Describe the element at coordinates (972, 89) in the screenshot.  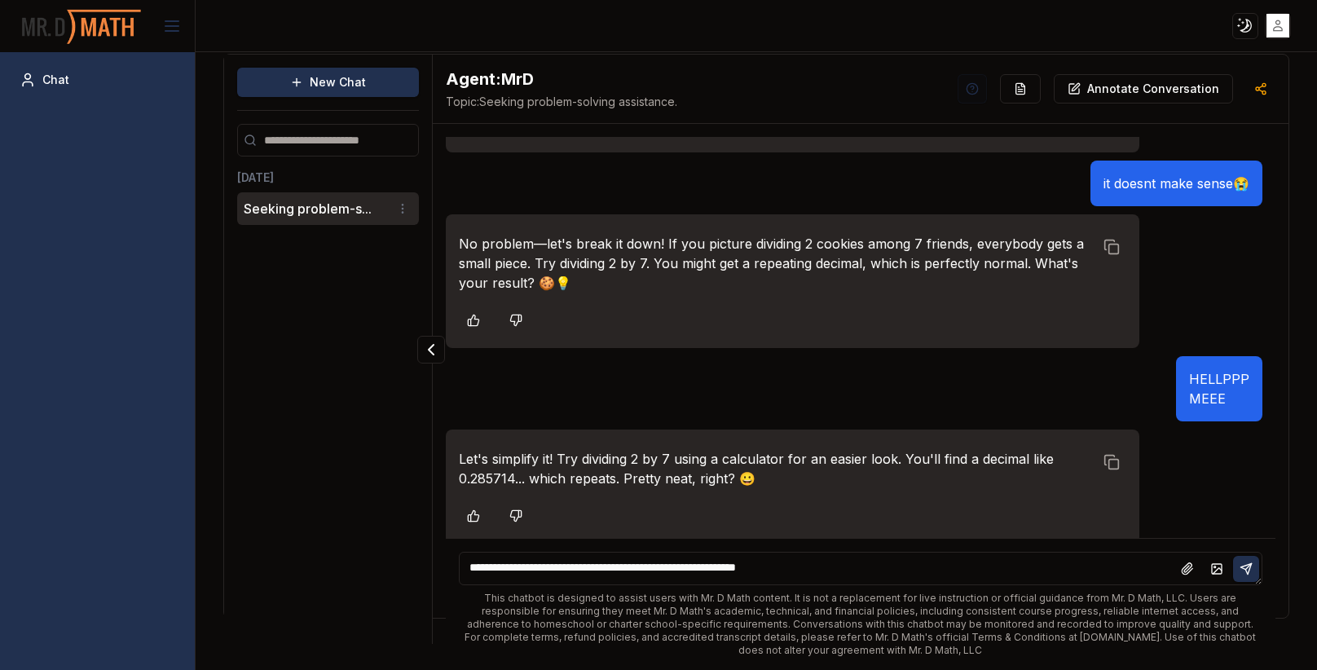
I see `button: Help Videos` at that location.